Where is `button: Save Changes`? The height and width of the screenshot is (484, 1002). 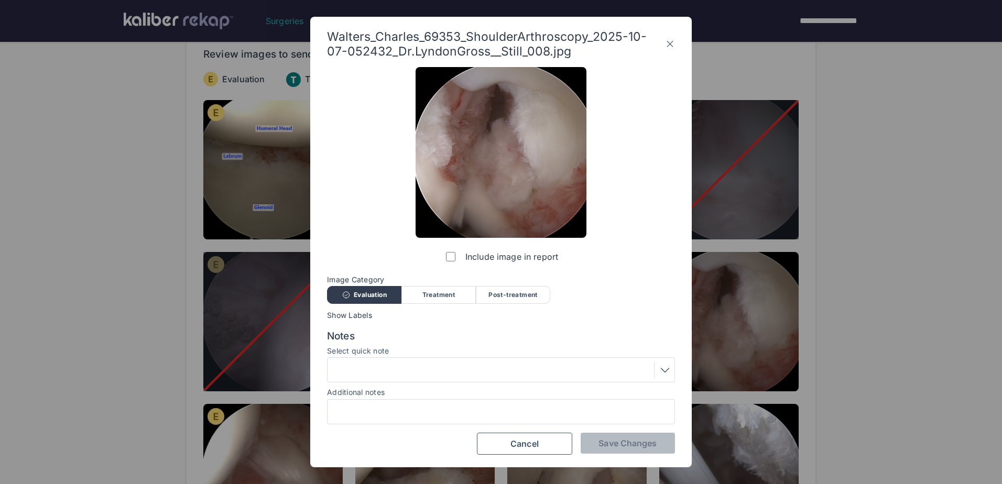 button: Save Changes is located at coordinates (628, 443).